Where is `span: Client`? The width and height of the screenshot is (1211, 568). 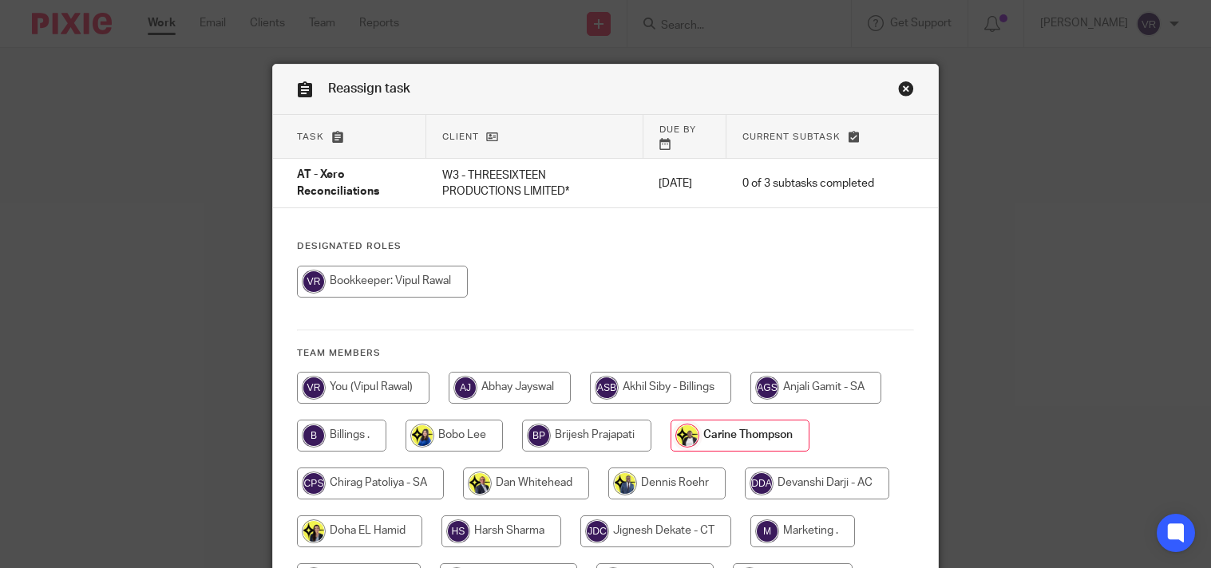
span: Client is located at coordinates (461, 136).